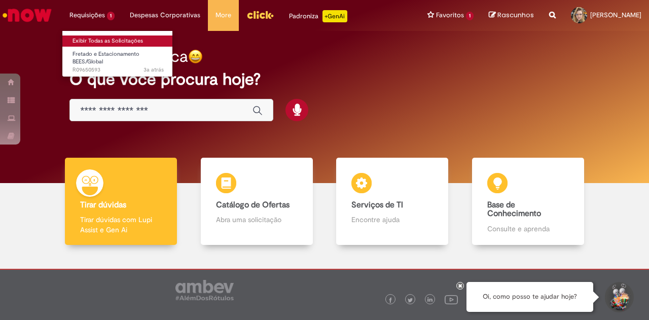 The image size is (649, 320). I want to click on span: Favoritos, so click(450, 15).